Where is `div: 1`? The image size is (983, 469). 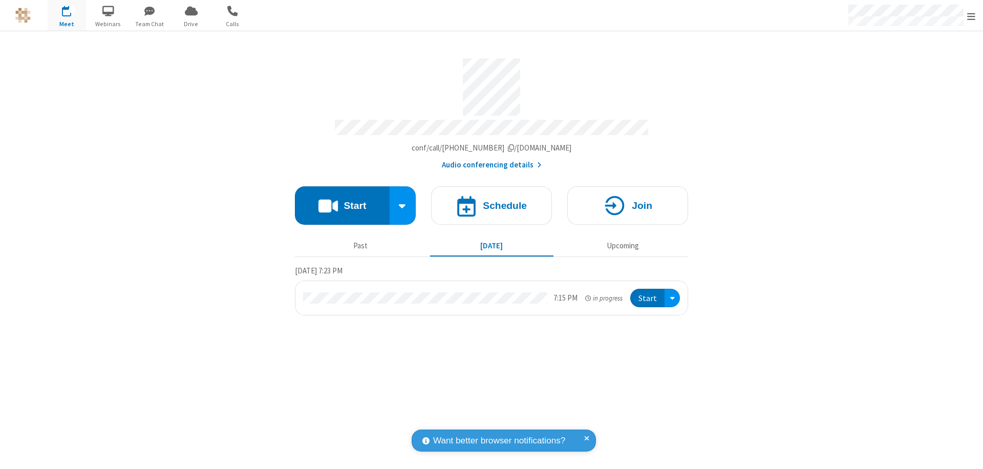 div: 1 is located at coordinates (72, 9).